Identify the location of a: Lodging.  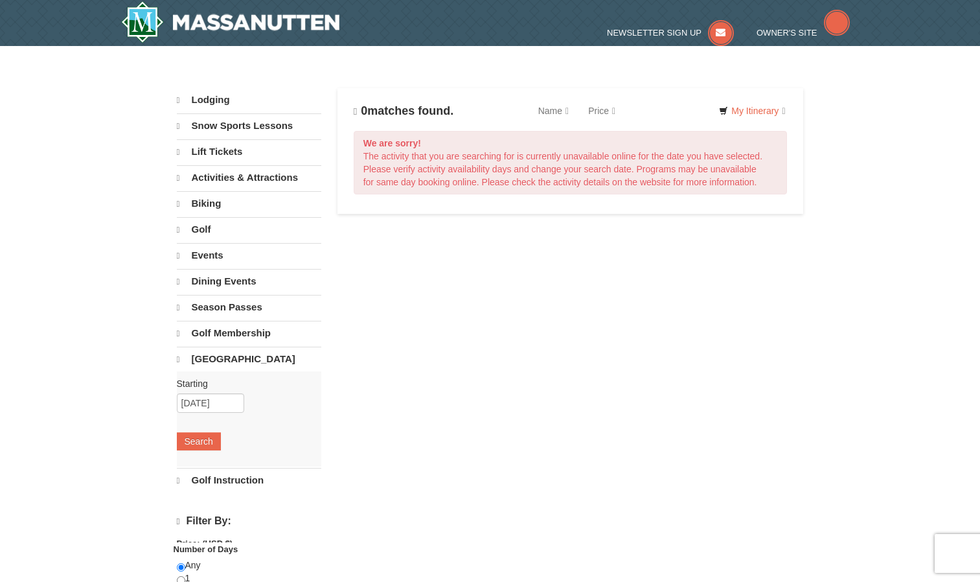
(249, 100).